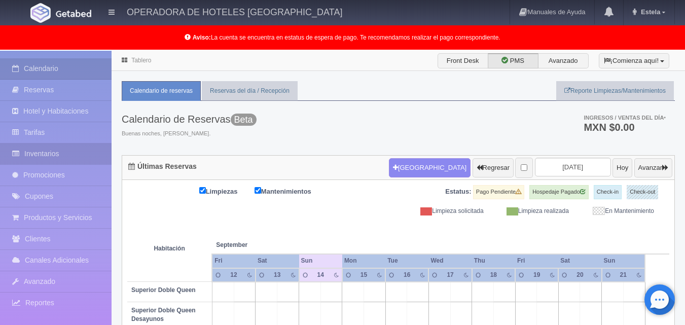  Describe the element at coordinates (162, 166) in the screenshot. I see `h4: Últimas Reservas` at that location.